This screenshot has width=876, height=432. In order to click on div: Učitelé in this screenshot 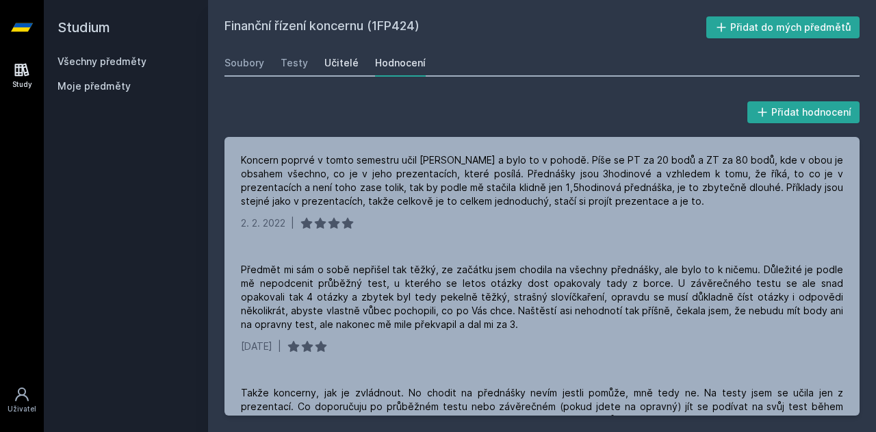, I will do `click(342, 63)`.